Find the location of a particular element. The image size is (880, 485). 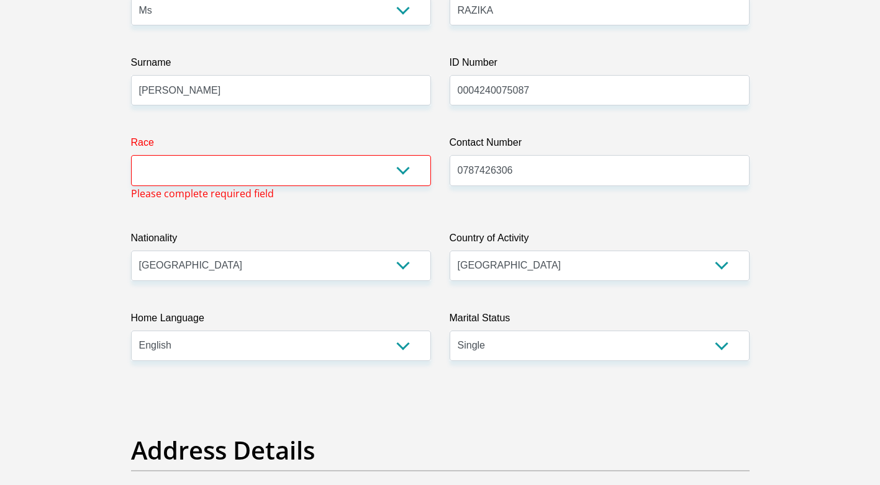

input: ID Number is located at coordinates (599, 90).